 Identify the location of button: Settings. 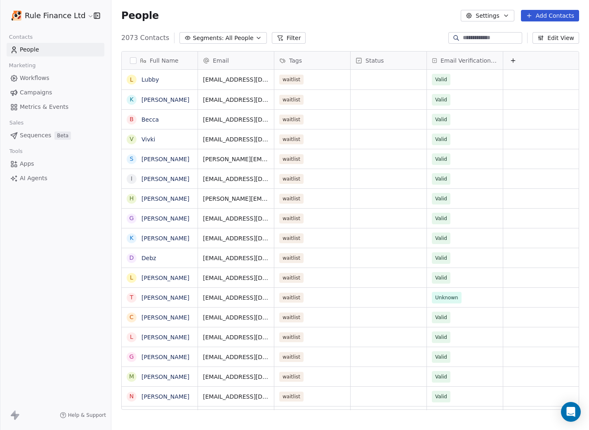
(487, 16).